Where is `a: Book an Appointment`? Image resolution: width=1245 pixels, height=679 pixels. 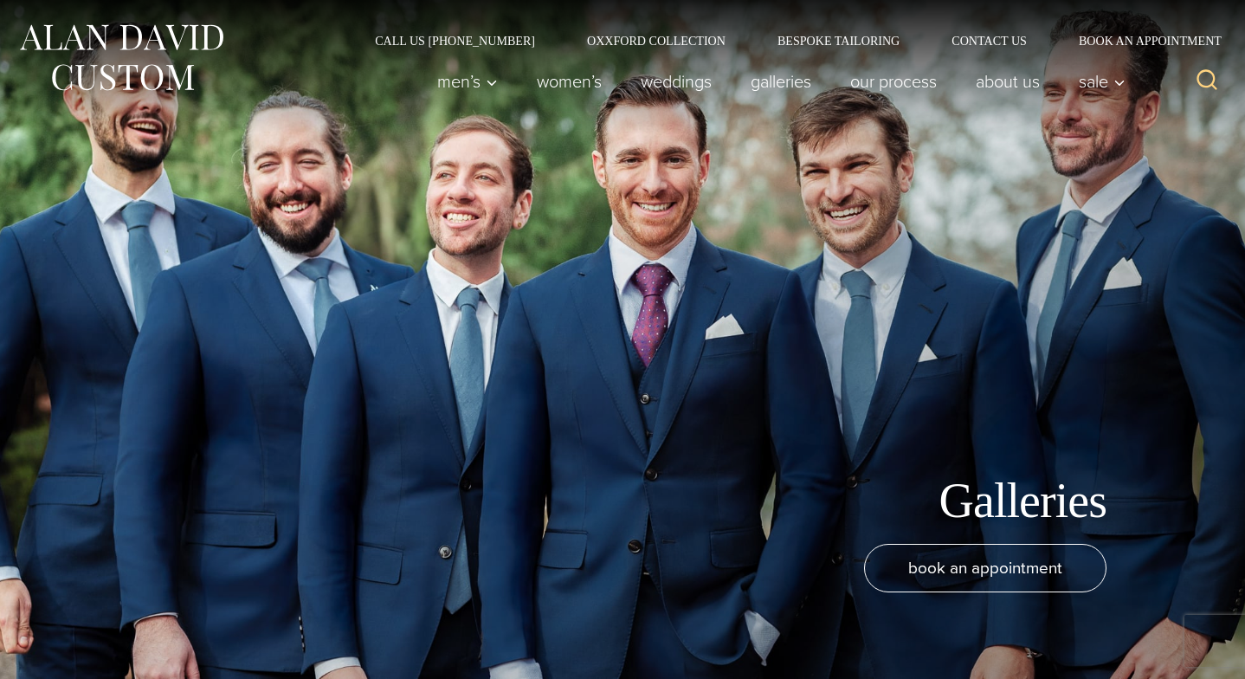 a: Book an Appointment is located at coordinates (1140, 41).